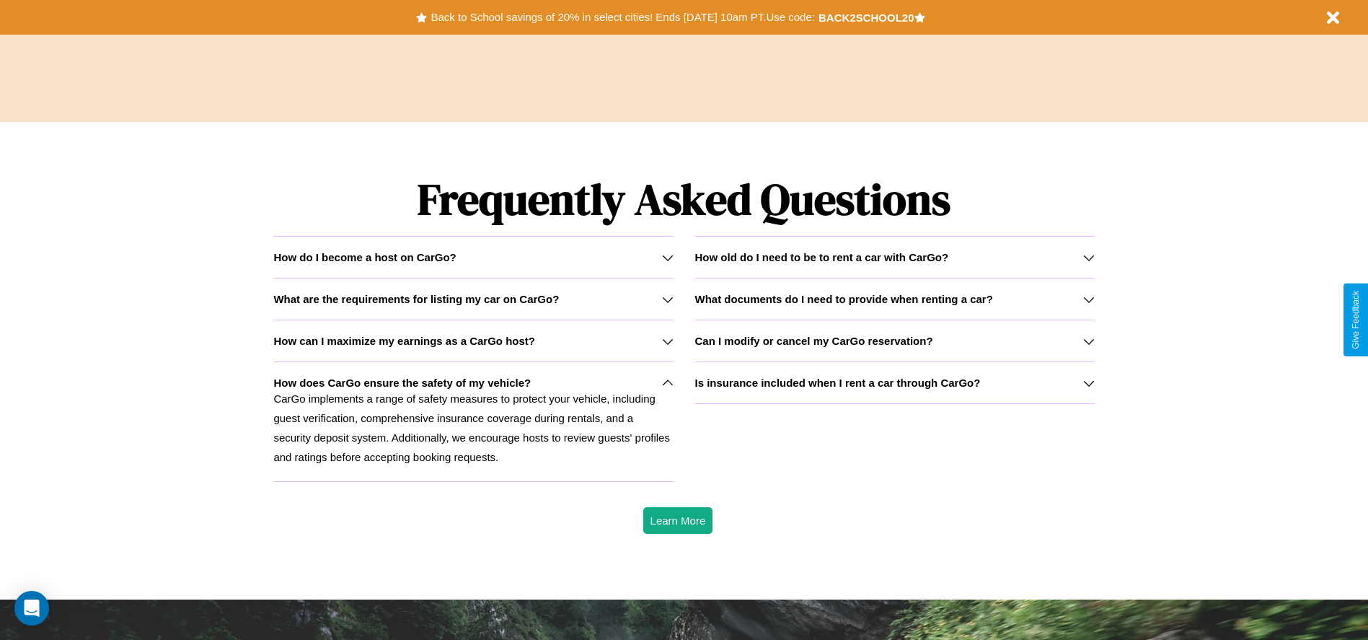 This screenshot has width=1368, height=640. I want to click on h3: How old do I need to be to rent a car with CarGo?, so click(822, 257).